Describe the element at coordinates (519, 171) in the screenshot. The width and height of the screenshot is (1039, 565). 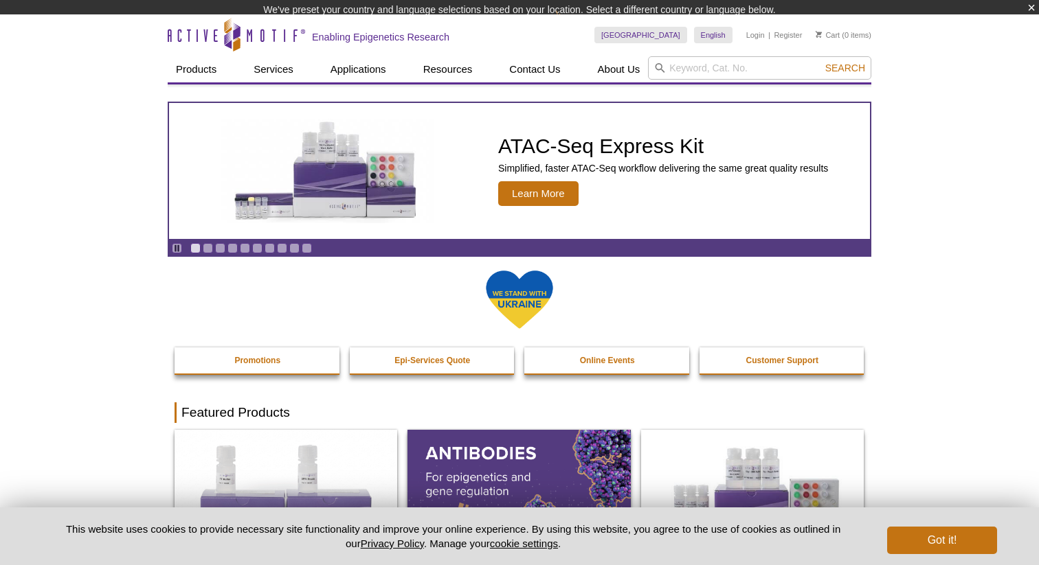
I see `a: ATAC-Seq Express Kit ATAC-Seq Express Kit Simplified, faster ATAC-Seq workflow delivering the sam...` at that location.